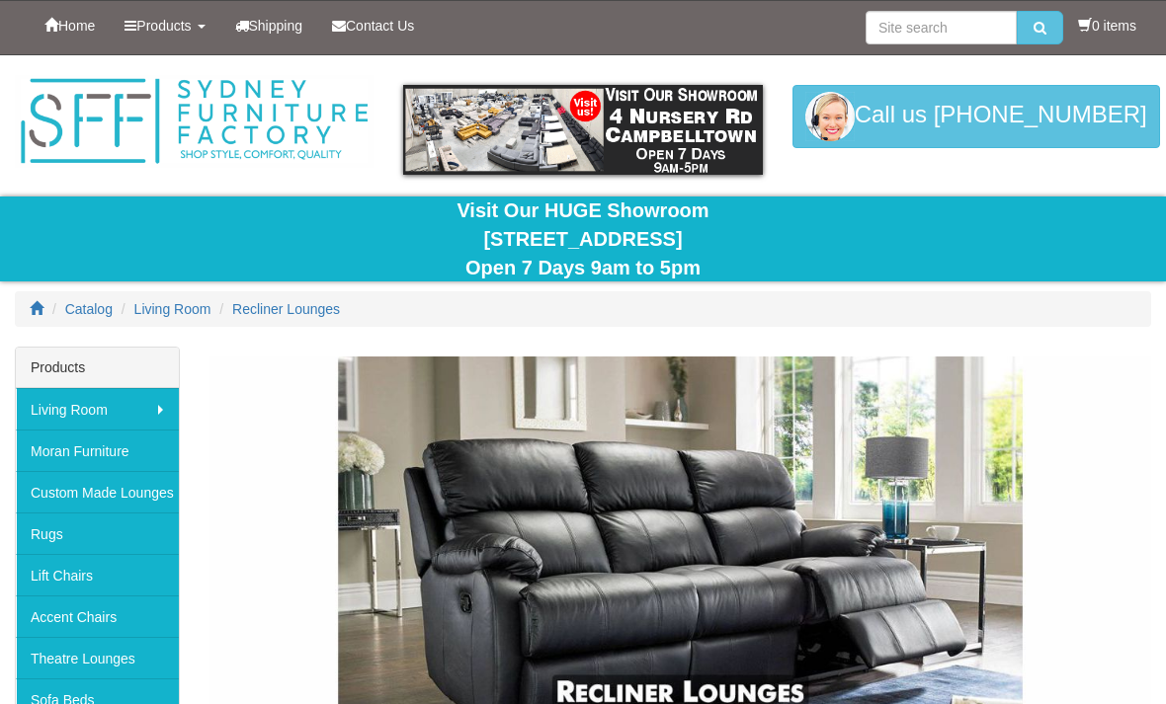 The image size is (1166, 704). I want to click on li: 0 items, so click(1106, 26).